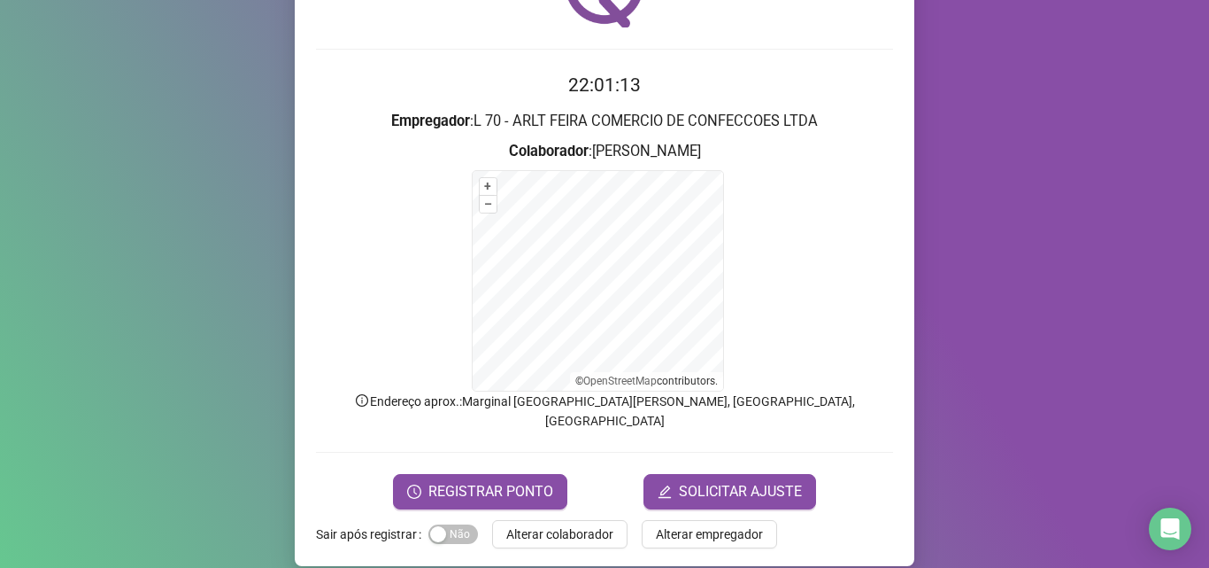  What do you see at coordinates (430, 120) in the screenshot?
I see `strong: Empregador` at bounding box center [430, 120].